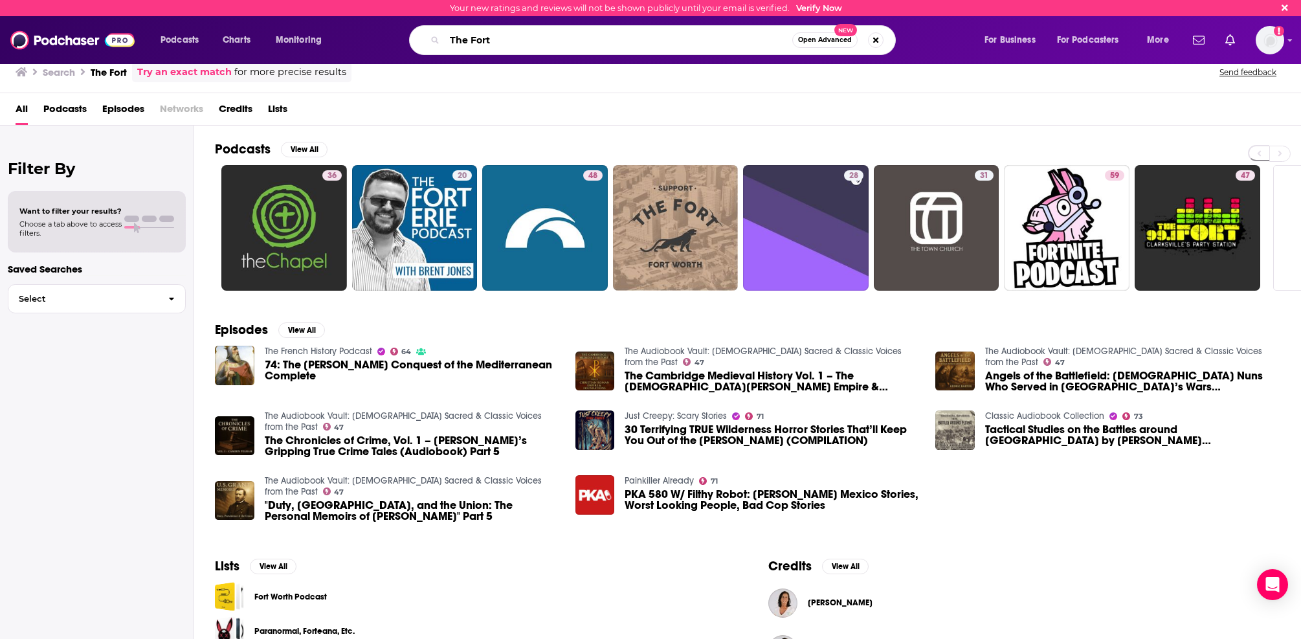 This screenshot has width=1301, height=639. Describe the element at coordinates (595, 371) in the screenshot. I see `img: The Cambridge Medieval History Vol. 1 – The Christian Roman Empire & Foundations Part 5` at that location.